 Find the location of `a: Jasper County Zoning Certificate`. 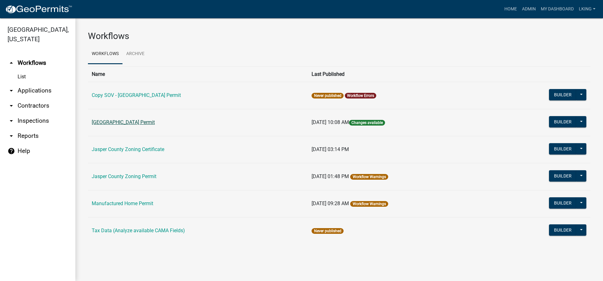

a: Jasper County Zoning Certificate is located at coordinates (128, 149).